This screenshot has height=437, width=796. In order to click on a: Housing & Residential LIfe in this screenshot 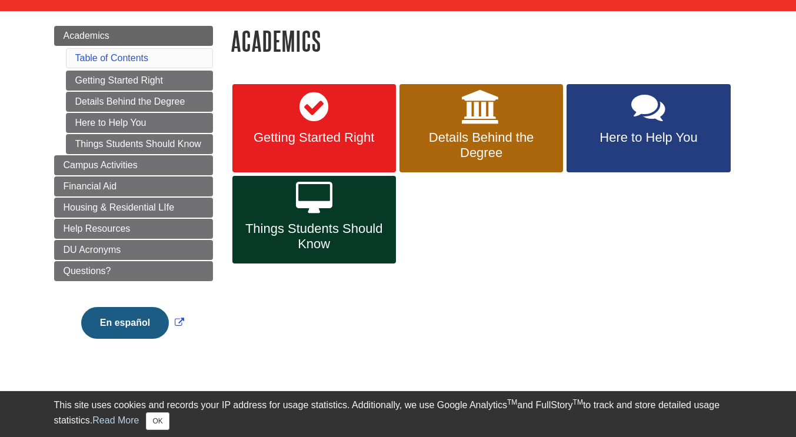, I will do `click(134, 208)`.